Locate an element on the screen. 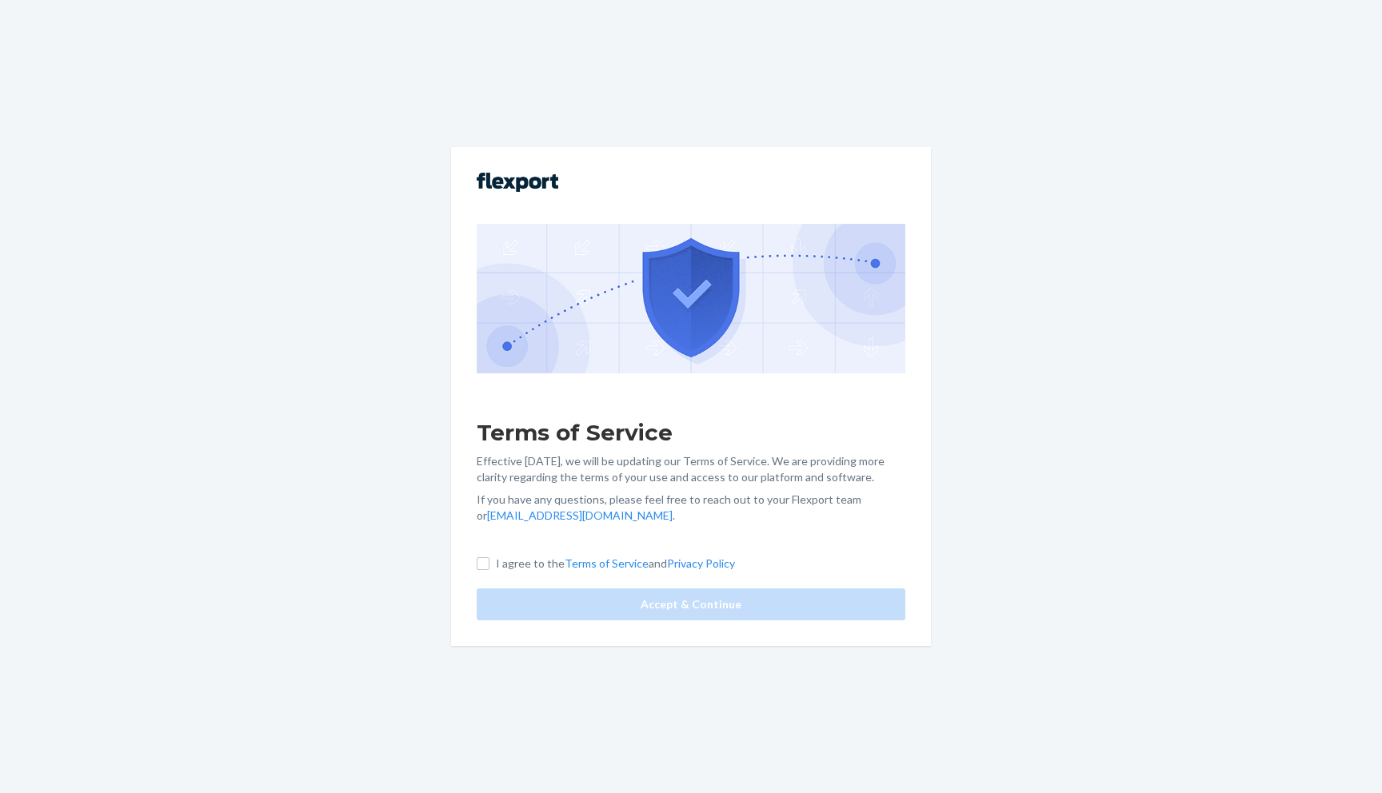 The image size is (1382, 793). img: GDPR Compliance is located at coordinates (691, 298).